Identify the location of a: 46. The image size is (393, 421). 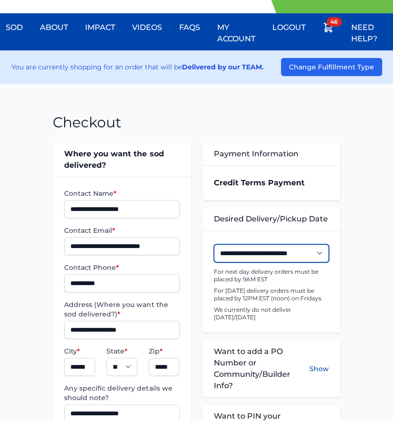
(329, 29).